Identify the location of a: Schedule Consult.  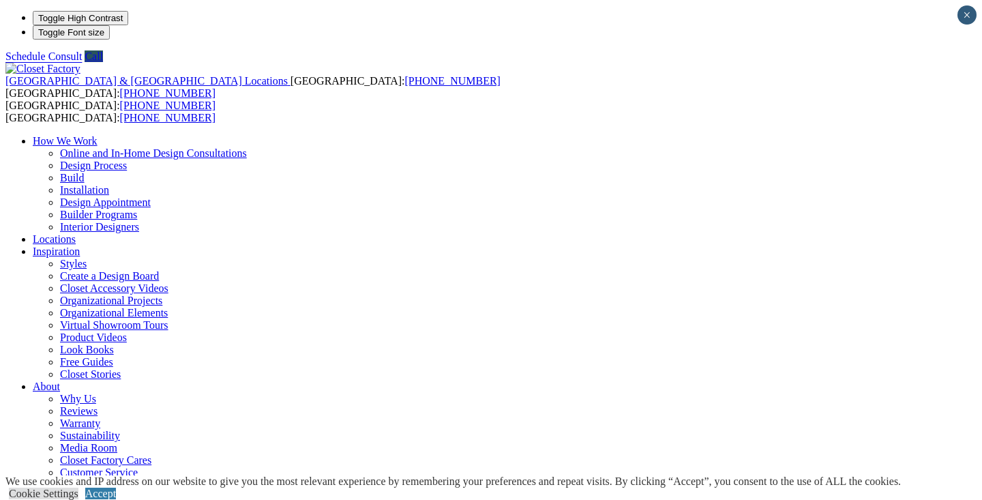
(44, 56).